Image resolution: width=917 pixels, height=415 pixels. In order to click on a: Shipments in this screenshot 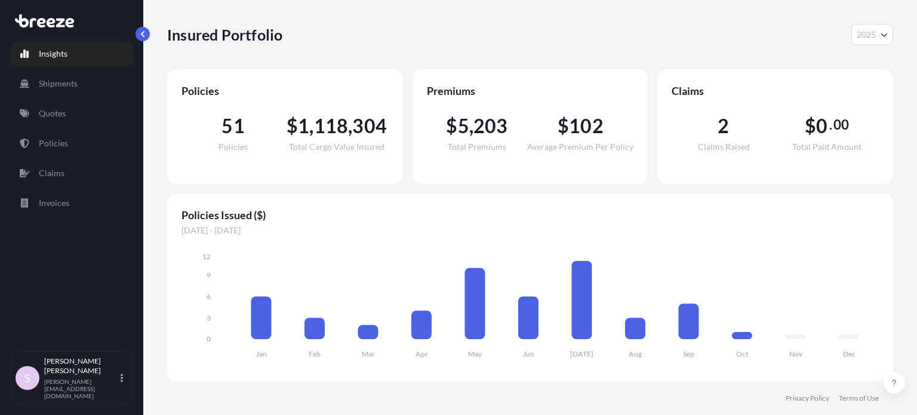, I will do `click(72, 84)`.